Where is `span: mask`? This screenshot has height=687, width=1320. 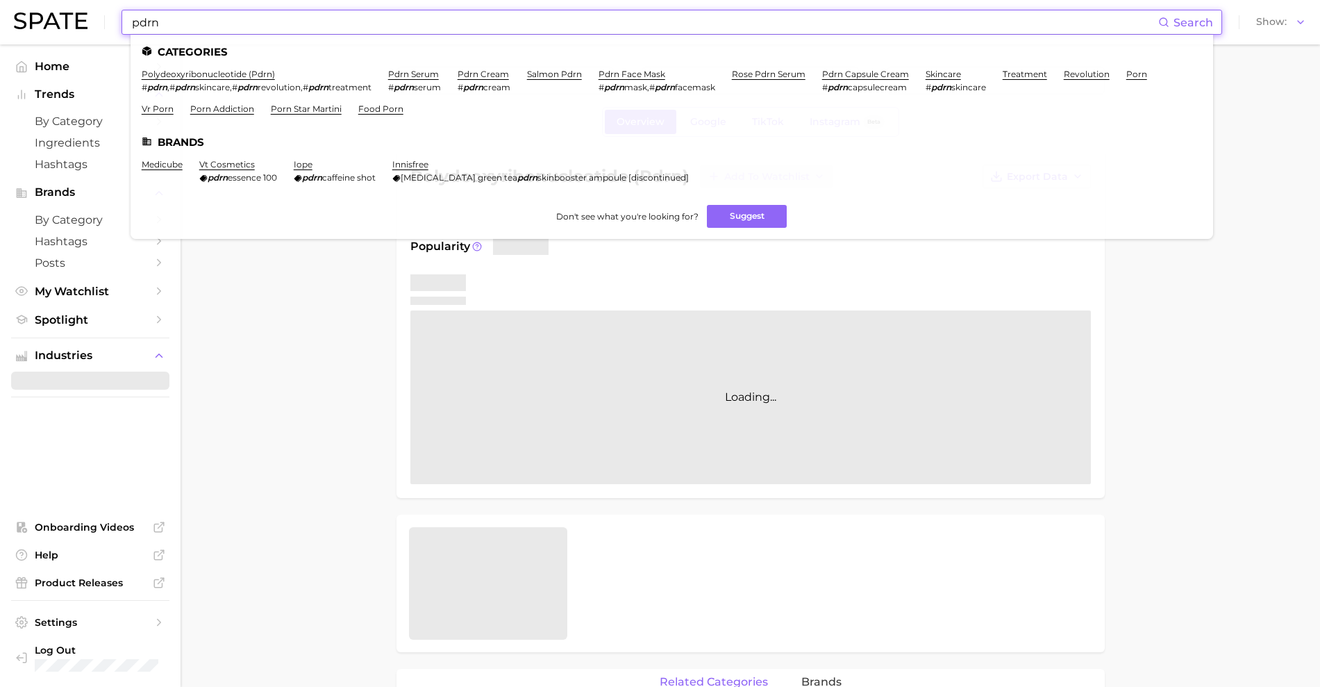 span: mask is located at coordinates (635, 87).